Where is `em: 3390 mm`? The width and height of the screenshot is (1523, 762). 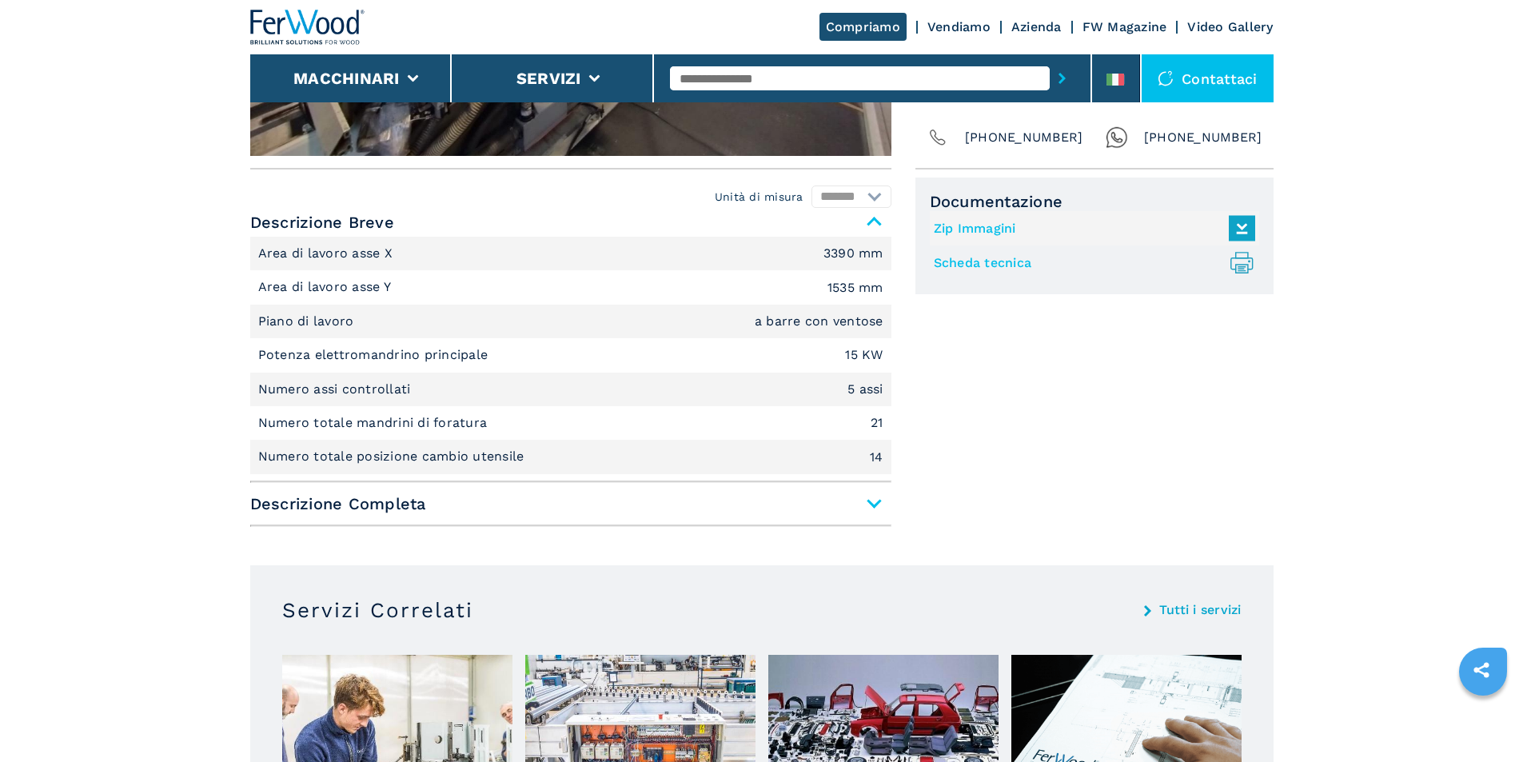 em: 3390 mm is located at coordinates (853, 253).